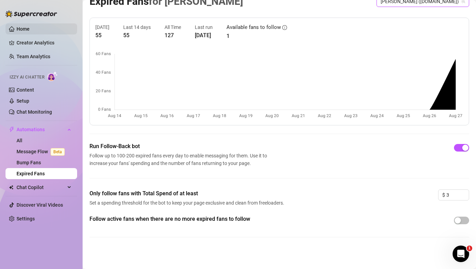 The width and height of the screenshot is (476, 269). I want to click on img: AI Chatter, so click(52, 76).